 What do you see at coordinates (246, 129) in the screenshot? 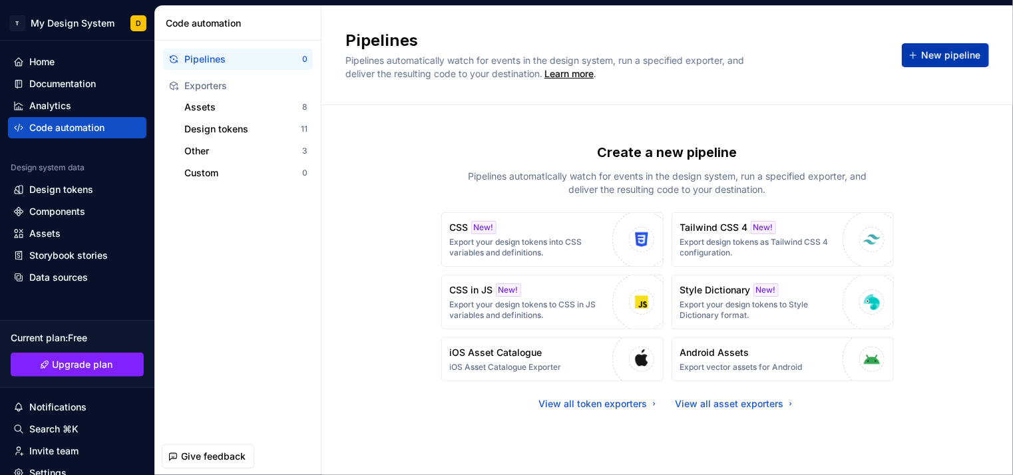
I see `a: Design tokens11` at bounding box center [246, 129].